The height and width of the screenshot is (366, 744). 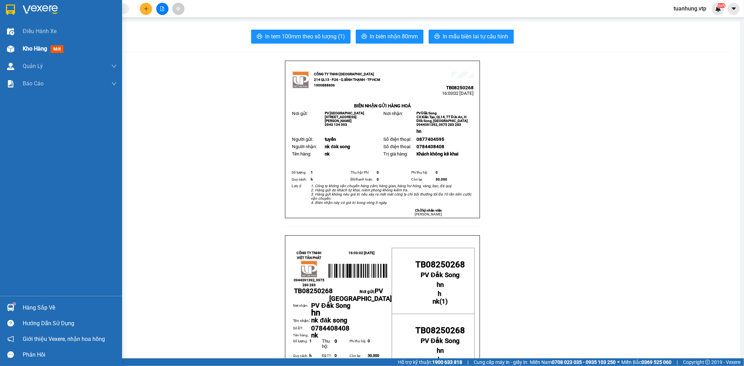 What do you see at coordinates (475, 36) in the screenshot?
I see `span: In mẫu biên lai tự cấu hình` at bounding box center [475, 36].